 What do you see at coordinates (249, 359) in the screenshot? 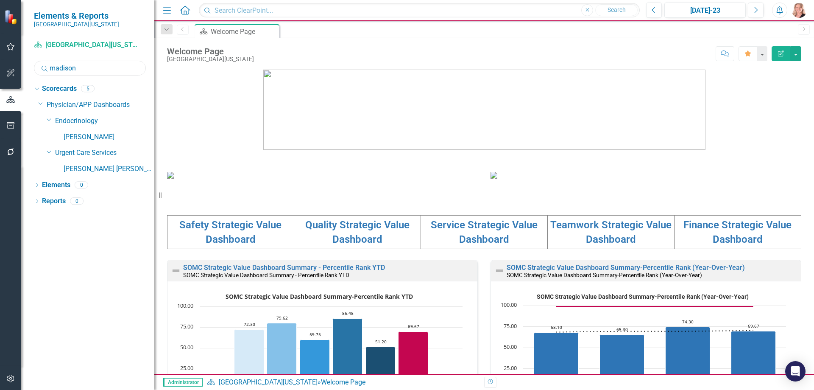
I see `g: Safety, bar series 1 of 6 with 1 bar.` at bounding box center [249, 359].